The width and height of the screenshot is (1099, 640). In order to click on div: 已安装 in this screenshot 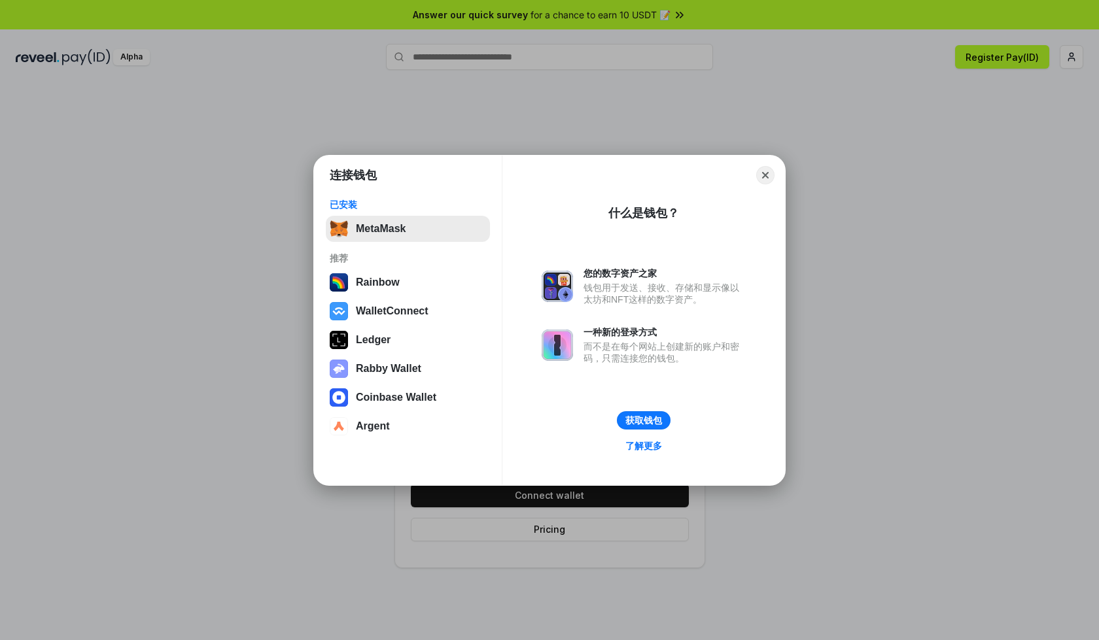, I will do `click(407, 205)`.